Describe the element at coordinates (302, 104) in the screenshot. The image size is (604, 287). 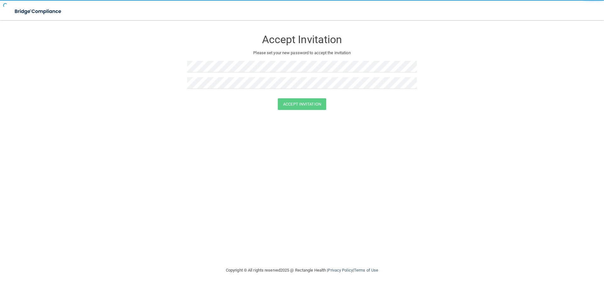
I see `button: Accept Invitation` at that location.